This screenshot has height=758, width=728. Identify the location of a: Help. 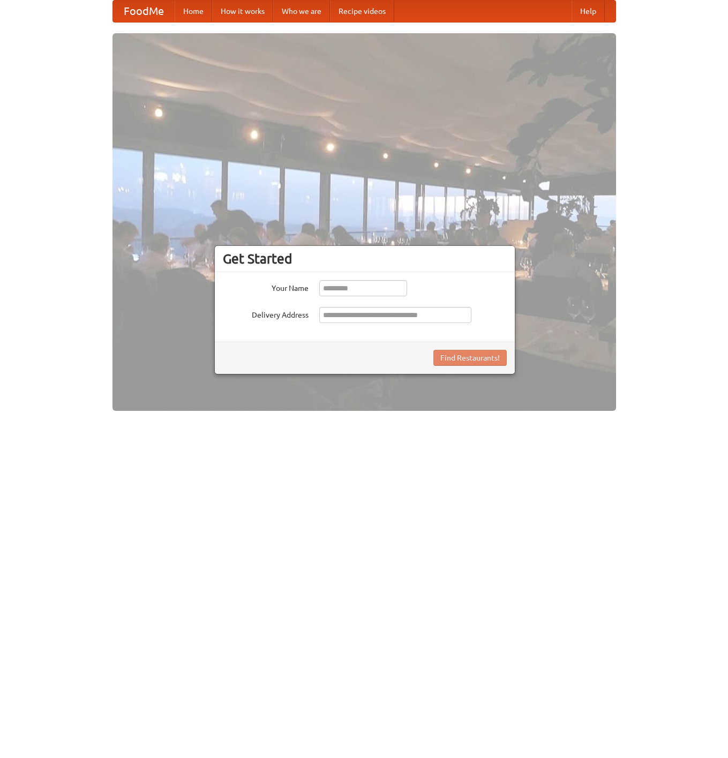
(588, 11).